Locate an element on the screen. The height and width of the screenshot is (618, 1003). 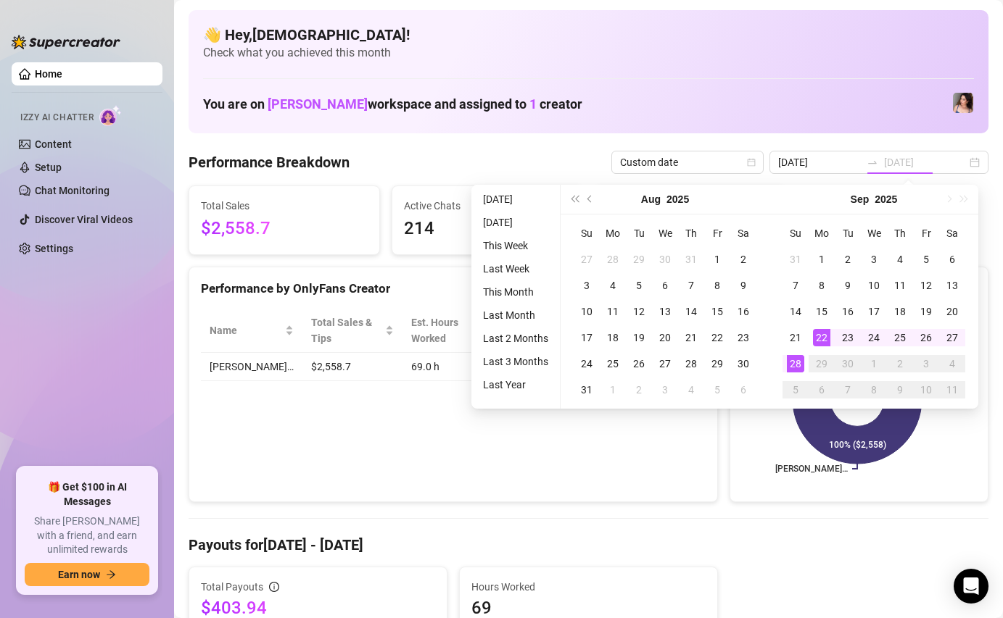
td: 2025-08-06 is located at coordinates (665, 286).